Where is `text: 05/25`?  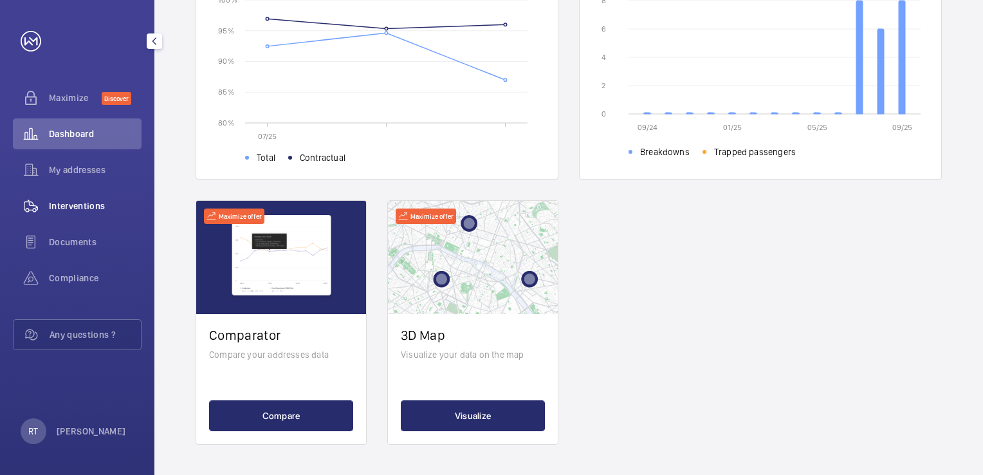 text: 05/25 is located at coordinates (817, 127).